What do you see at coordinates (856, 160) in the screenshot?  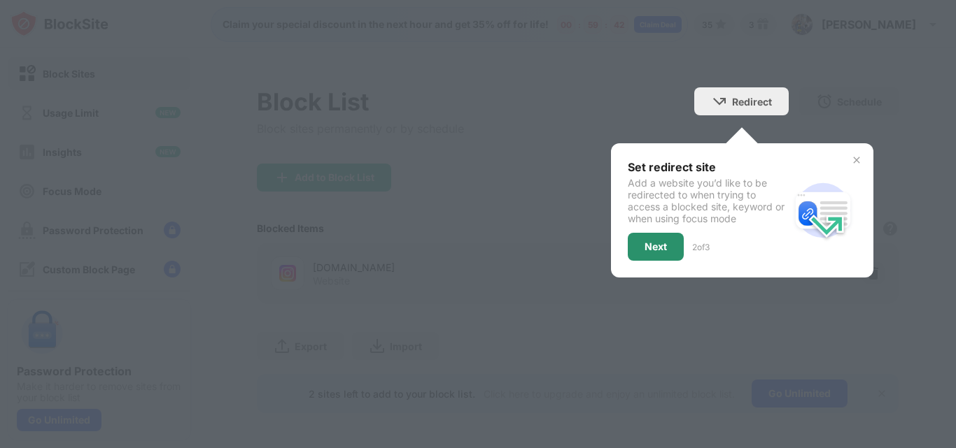 I see `img: x-button.svg` at bounding box center [856, 160].